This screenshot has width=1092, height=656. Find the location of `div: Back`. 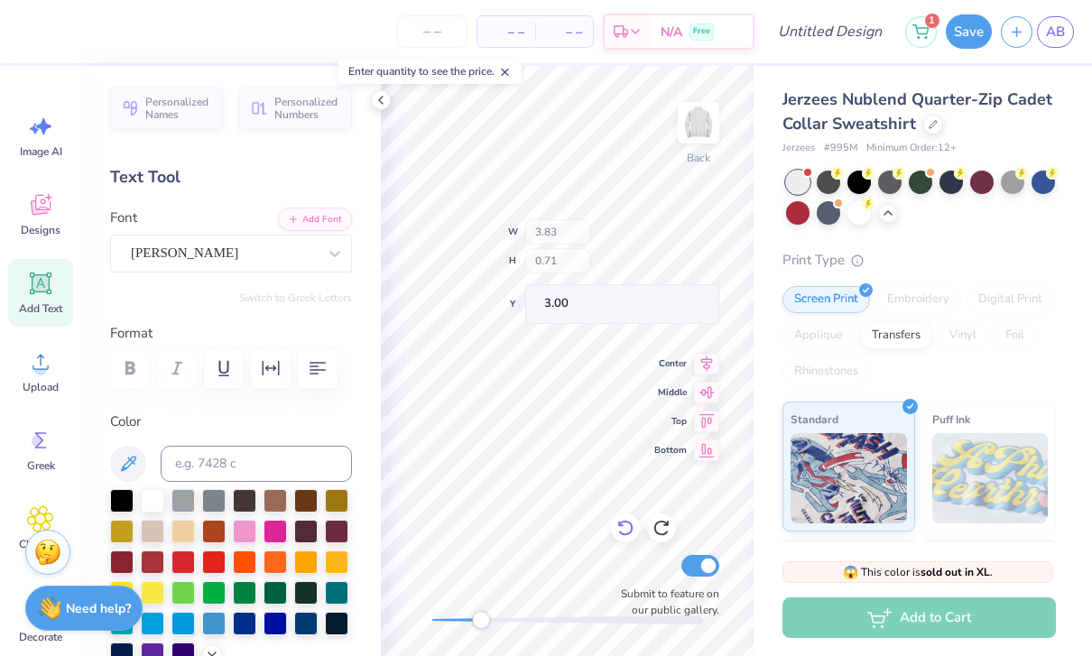

div: Back is located at coordinates (698, 158).